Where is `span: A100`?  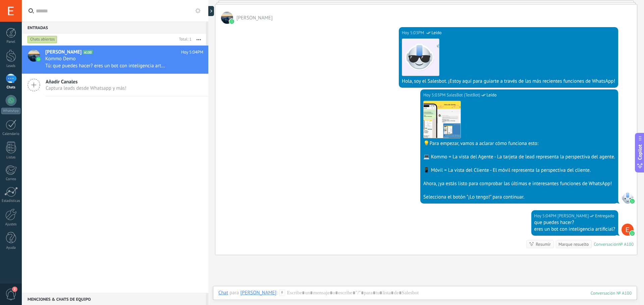 span: A100 is located at coordinates (88, 52).